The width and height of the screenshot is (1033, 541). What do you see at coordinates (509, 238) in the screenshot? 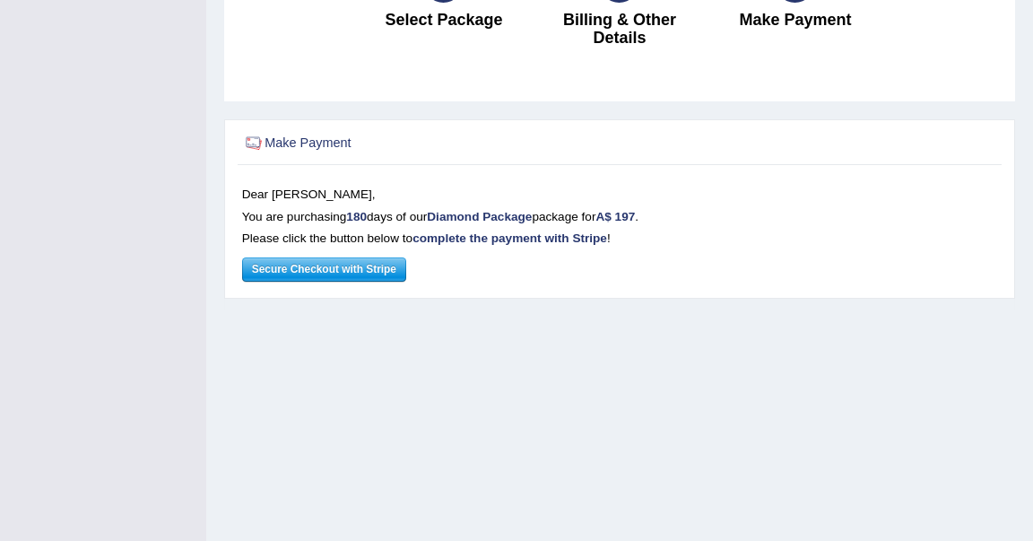
I see `b: complete the payment with Stripe` at bounding box center [509, 238].